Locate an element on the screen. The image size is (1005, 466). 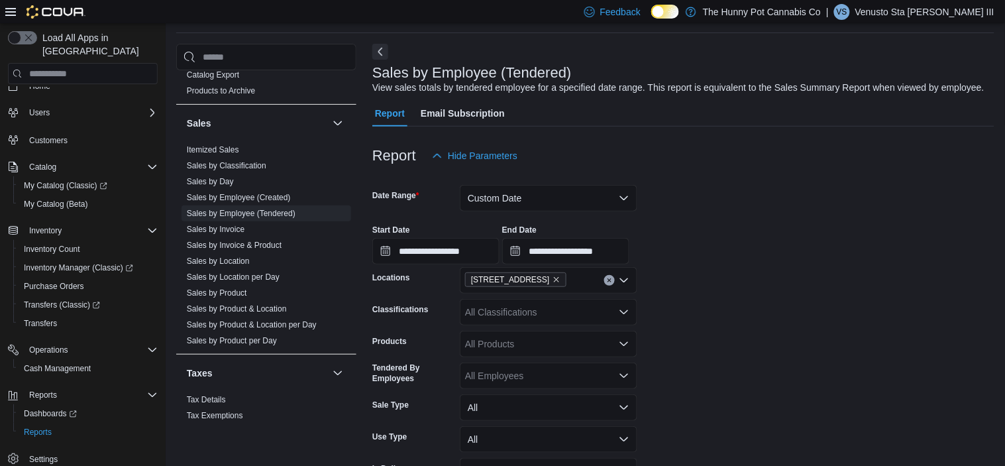
a: Transfers (Classic) is located at coordinates (62, 305).